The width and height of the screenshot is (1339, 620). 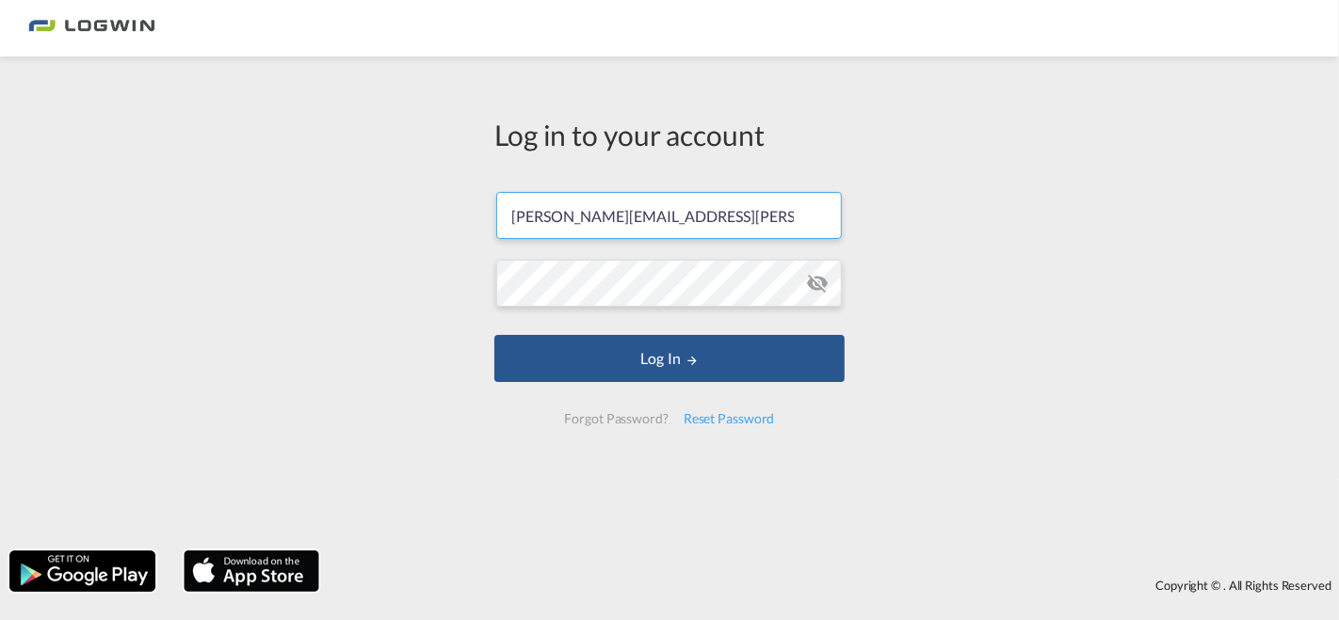 What do you see at coordinates (82, 571) in the screenshot?
I see `img: google.png` at bounding box center [82, 571].